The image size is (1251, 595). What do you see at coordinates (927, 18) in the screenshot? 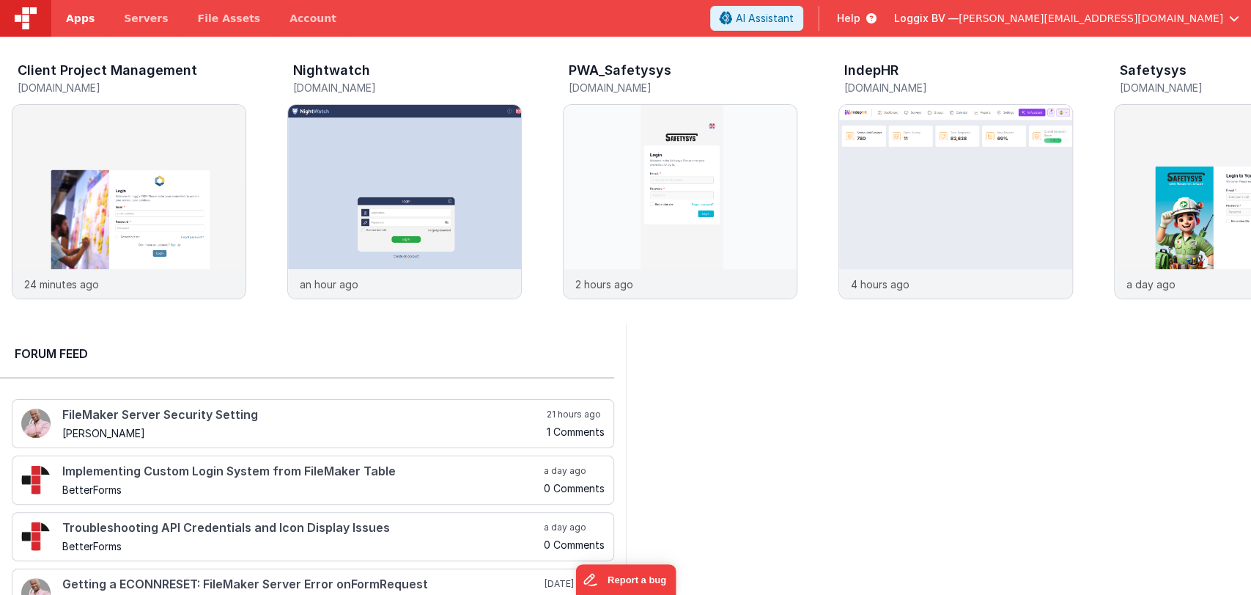
I see `span: Loggix BV —` at bounding box center [927, 18].